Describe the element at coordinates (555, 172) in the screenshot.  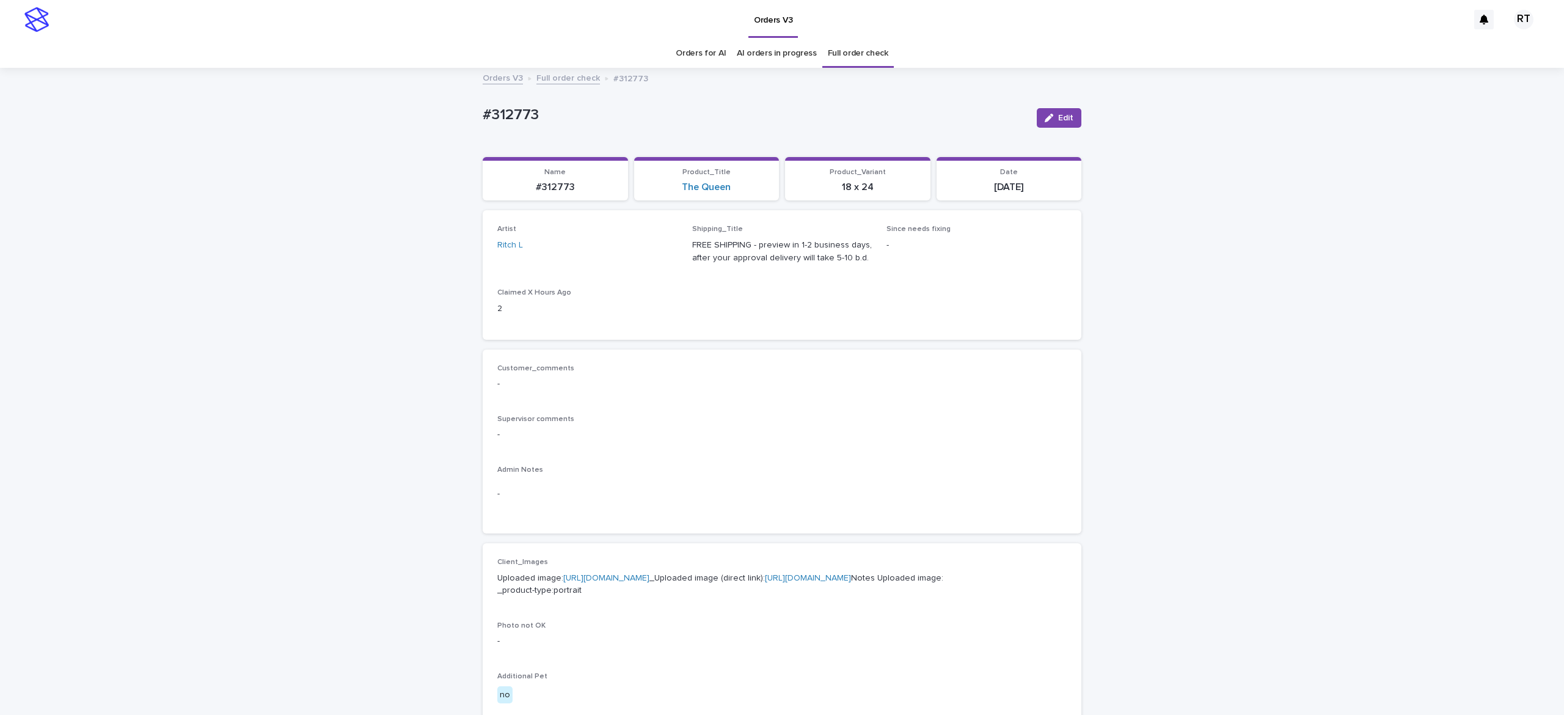
I see `span: Name` at that location.